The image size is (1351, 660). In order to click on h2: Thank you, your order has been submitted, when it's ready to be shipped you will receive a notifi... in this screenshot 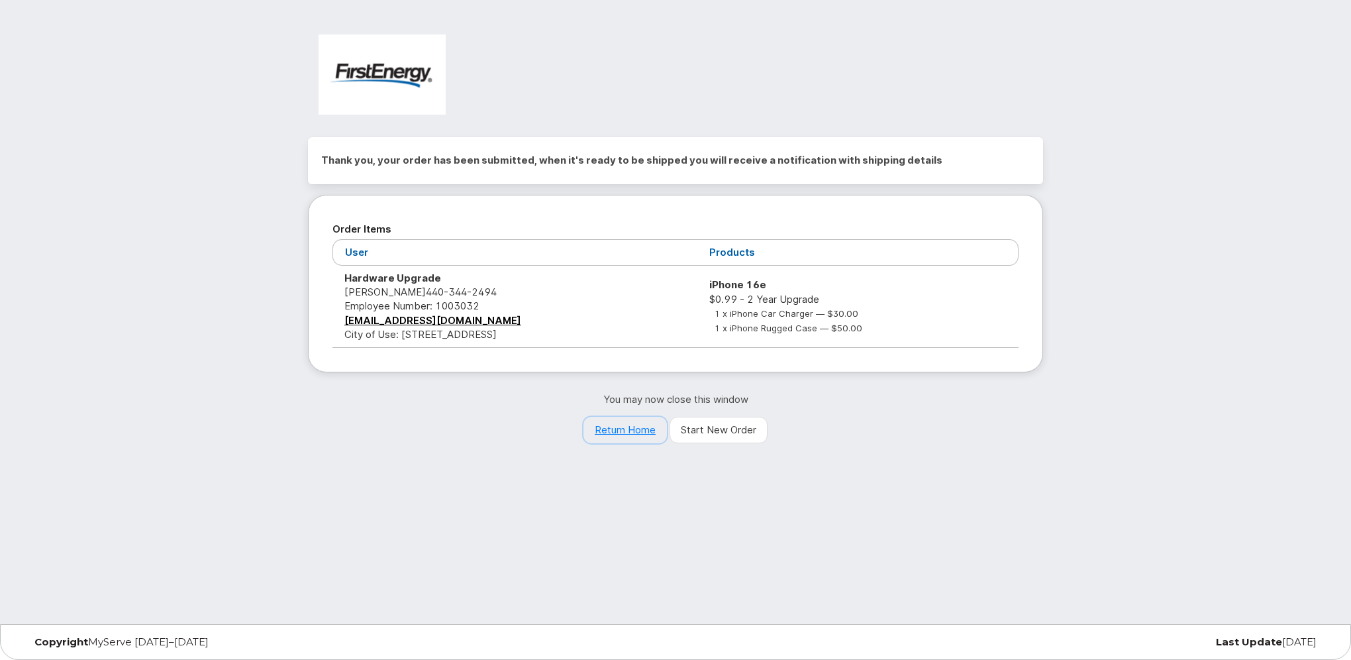, I will do `click(676, 160)`.